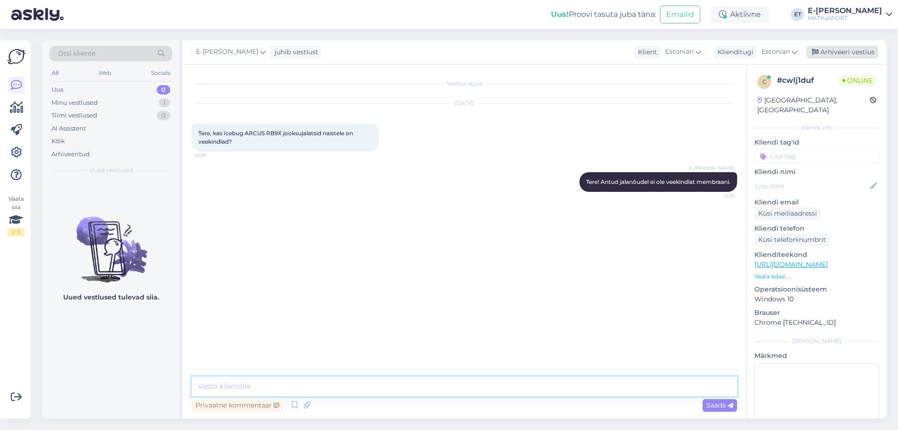 This screenshot has width=898, height=430. What do you see at coordinates (57, 90) in the screenshot?
I see `div: Uus` at bounding box center [57, 90].